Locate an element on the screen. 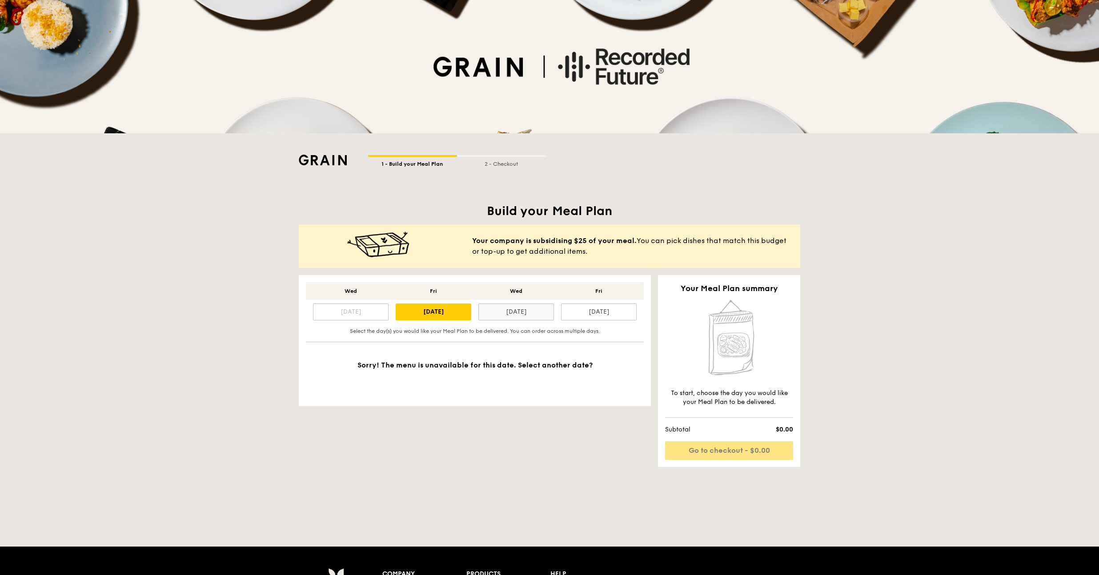  span: $0.00 is located at coordinates (767, 430).